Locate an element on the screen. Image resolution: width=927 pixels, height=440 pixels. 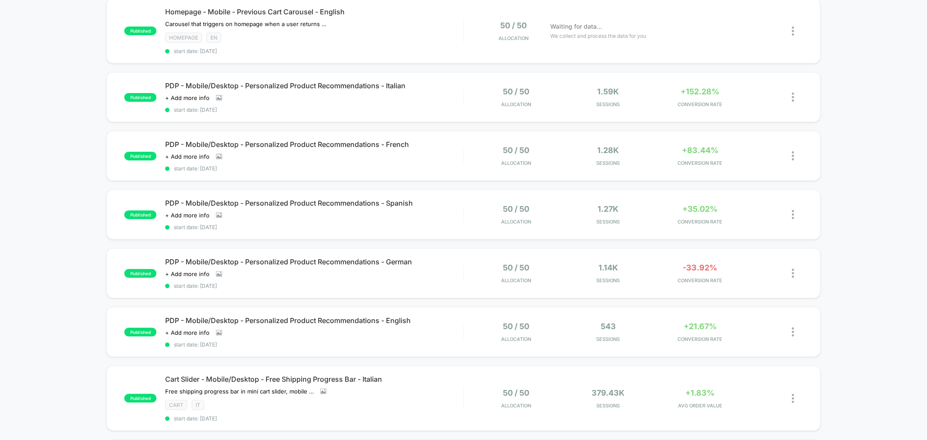
span: PDP - Mobile/Desktop - Personalized Product Recommendations - Spanish is located at coordinates (314, 203).